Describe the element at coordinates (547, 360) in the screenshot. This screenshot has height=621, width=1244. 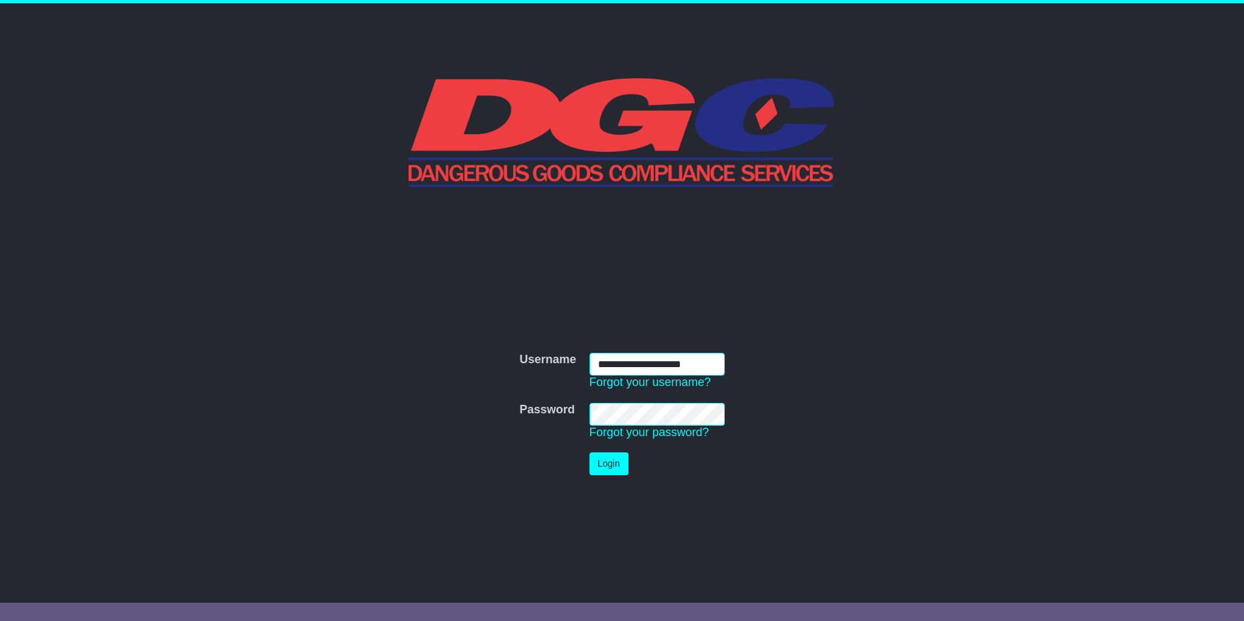
I see `label: Username` at that location.